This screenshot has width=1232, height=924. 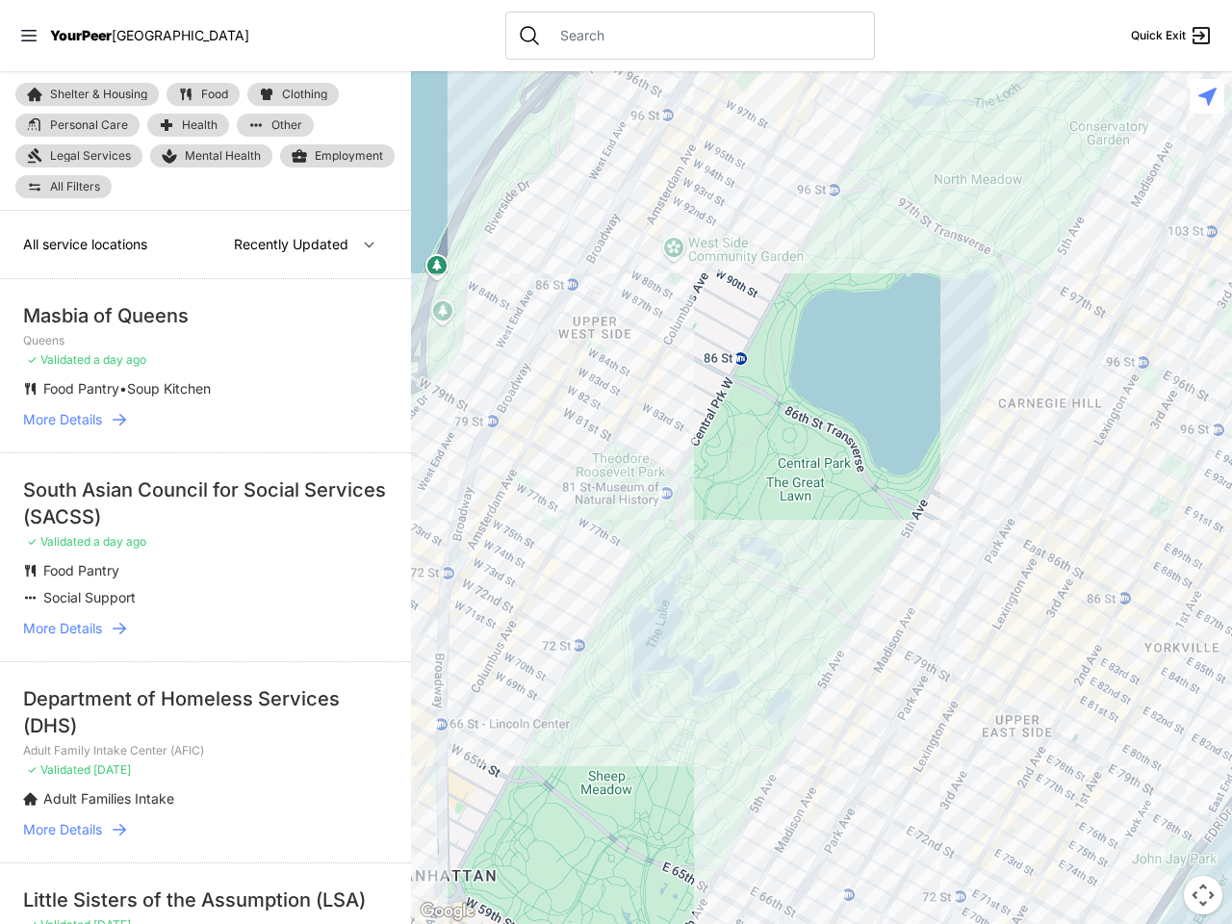 What do you see at coordinates (304, 94) in the screenshot?
I see `span: Clothing` at bounding box center [304, 94].